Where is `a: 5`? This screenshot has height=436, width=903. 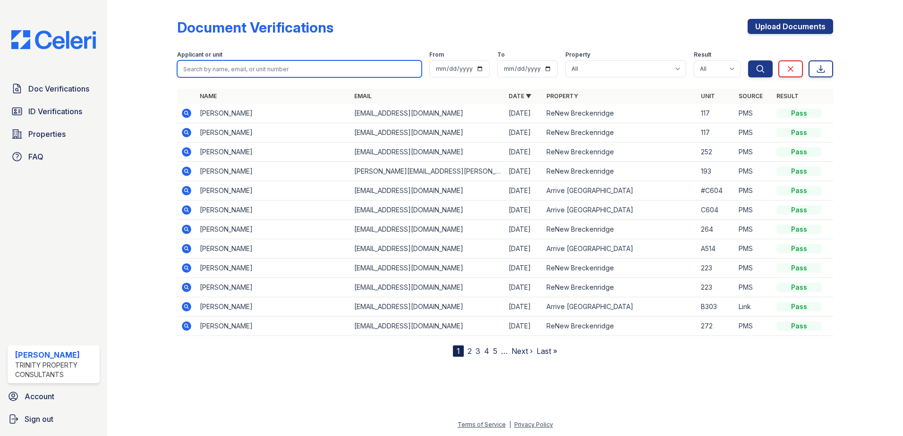 a: 5 is located at coordinates (495, 351).